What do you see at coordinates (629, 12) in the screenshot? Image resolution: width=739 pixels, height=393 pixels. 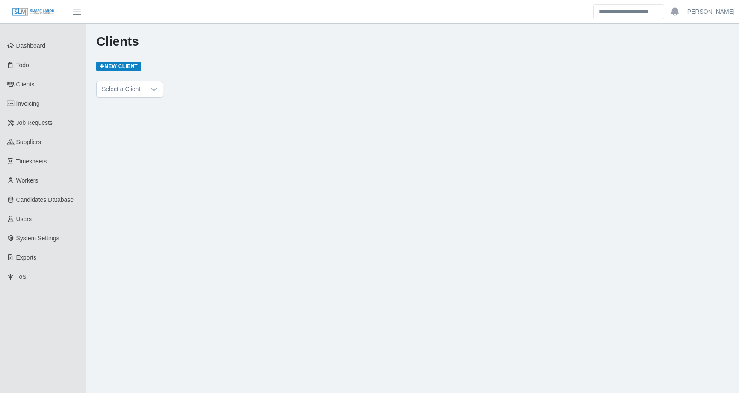 I see `input: Search` at bounding box center [629, 12].